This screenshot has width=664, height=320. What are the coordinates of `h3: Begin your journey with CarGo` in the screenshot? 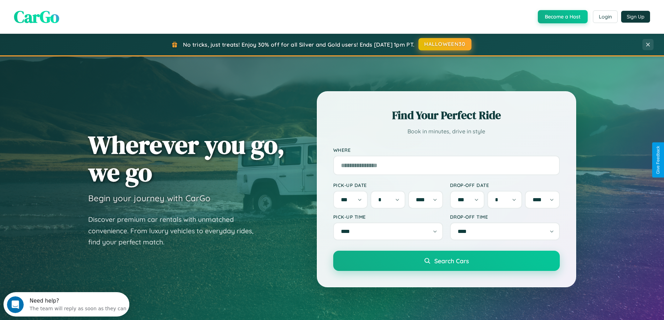 It's located at (149, 198).